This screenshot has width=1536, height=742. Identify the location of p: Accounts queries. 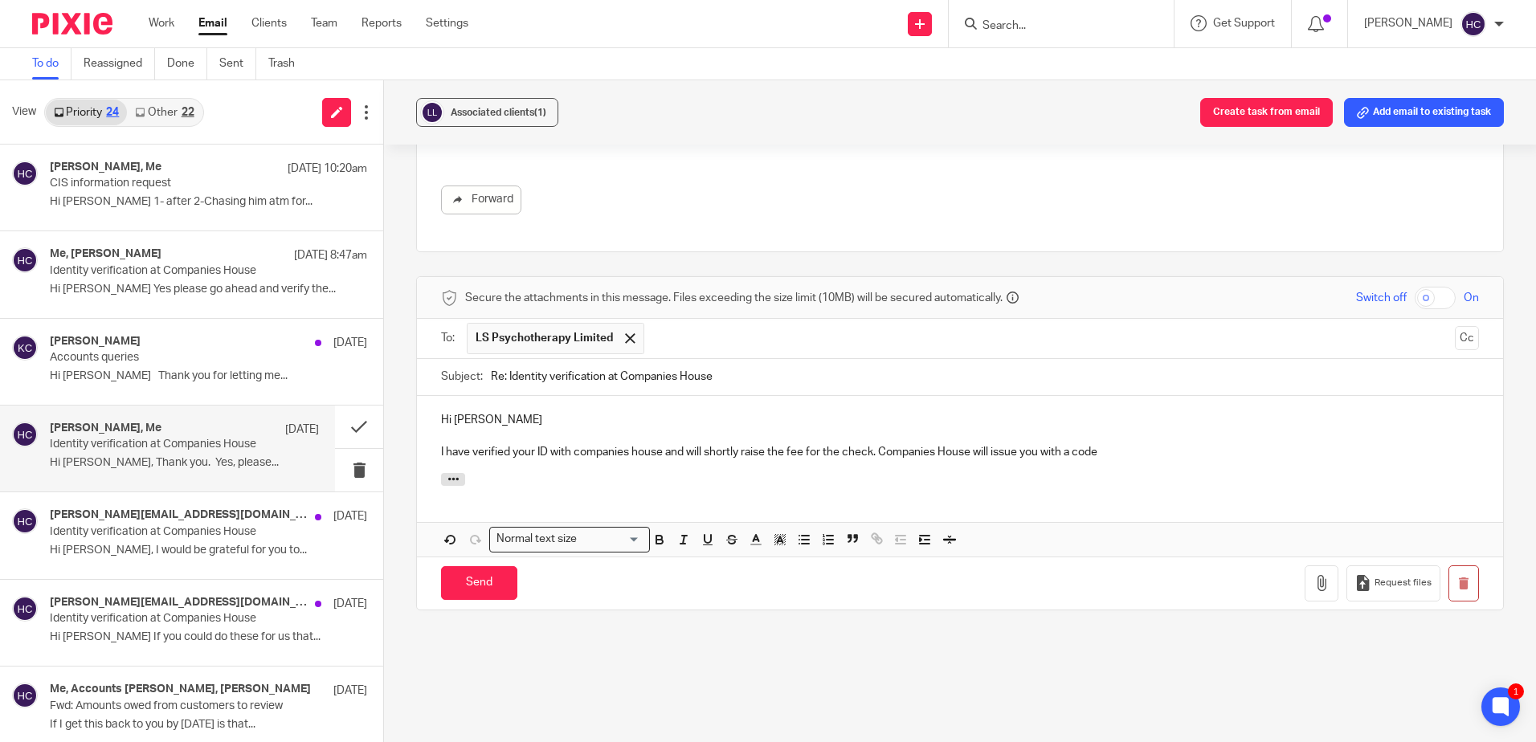
(177, 358).